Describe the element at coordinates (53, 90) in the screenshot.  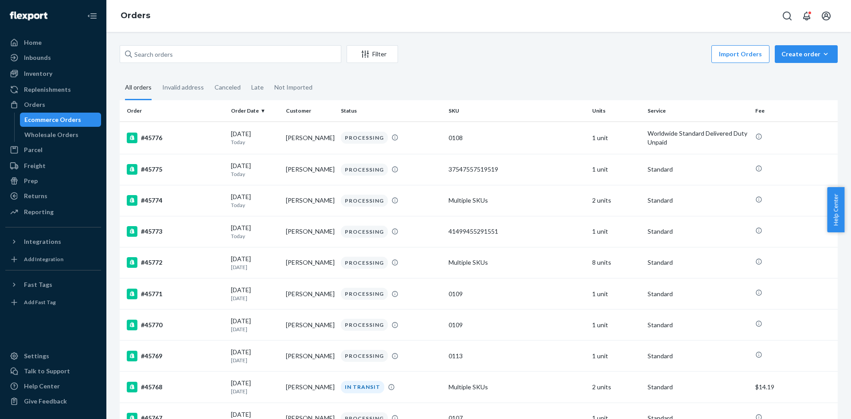
I see `a: Replenishments` at that location.